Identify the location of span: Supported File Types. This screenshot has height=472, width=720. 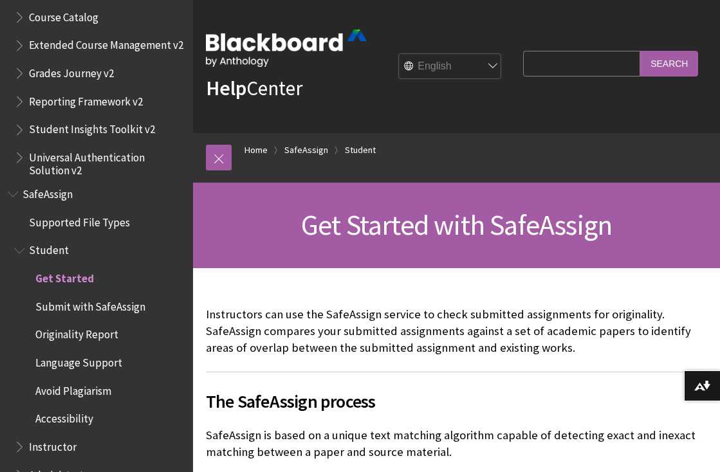
(79, 220).